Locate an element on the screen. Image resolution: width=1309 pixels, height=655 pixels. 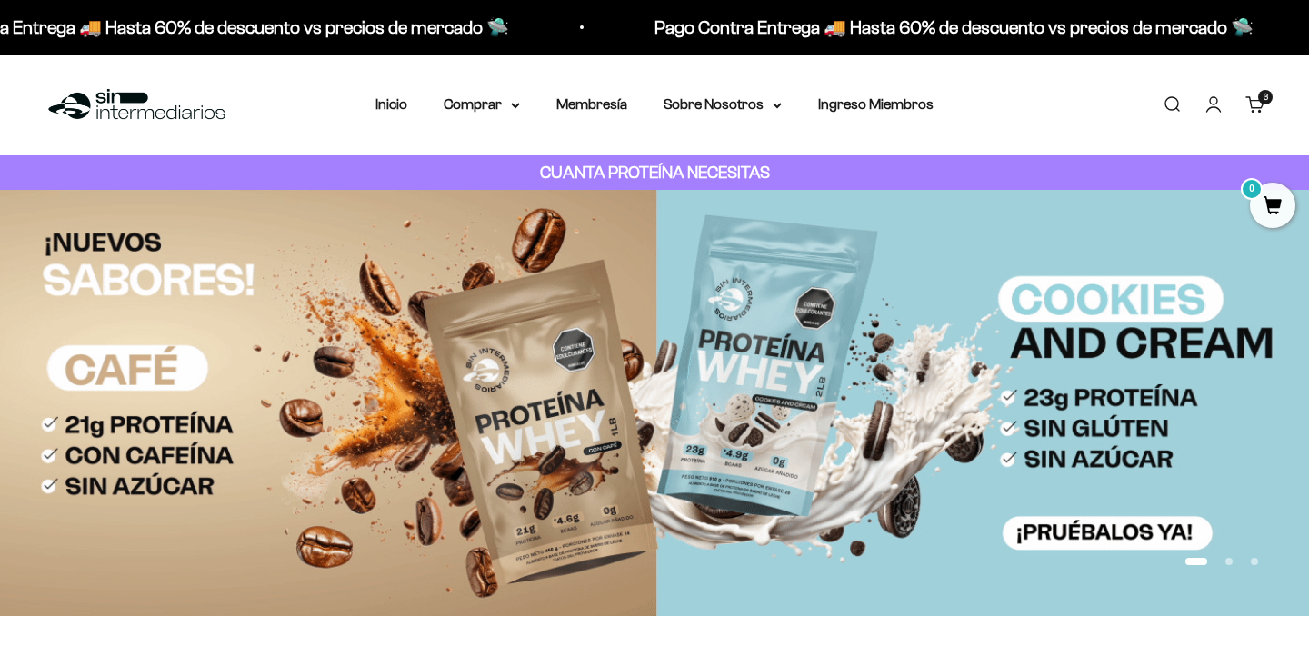
a: Inicio is located at coordinates (391, 104).